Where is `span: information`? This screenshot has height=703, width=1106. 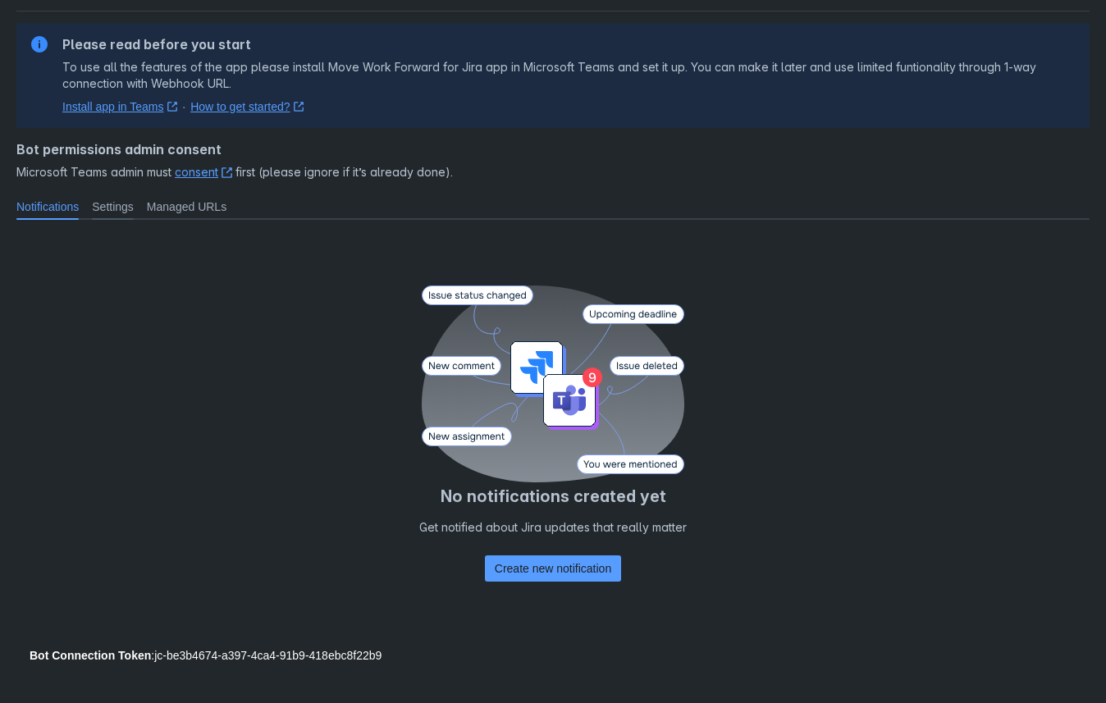
span: information is located at coordinates (39, 44).